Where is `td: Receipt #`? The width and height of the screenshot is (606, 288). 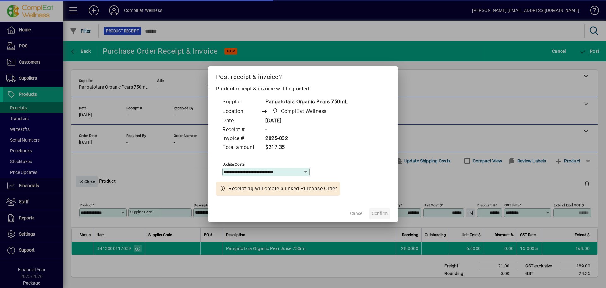
td: Receipt # is located at coordinates (242, 130).